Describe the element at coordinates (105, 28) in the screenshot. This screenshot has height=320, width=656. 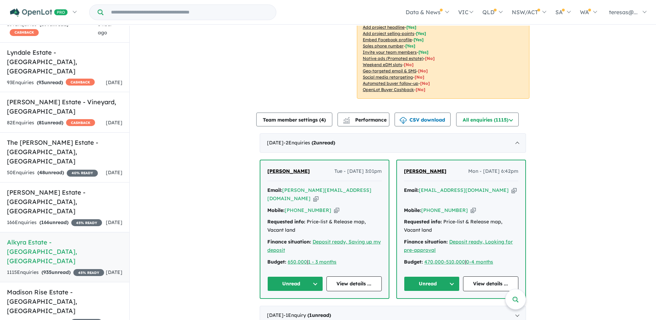
I see `span: 1 hour ago` at that location.